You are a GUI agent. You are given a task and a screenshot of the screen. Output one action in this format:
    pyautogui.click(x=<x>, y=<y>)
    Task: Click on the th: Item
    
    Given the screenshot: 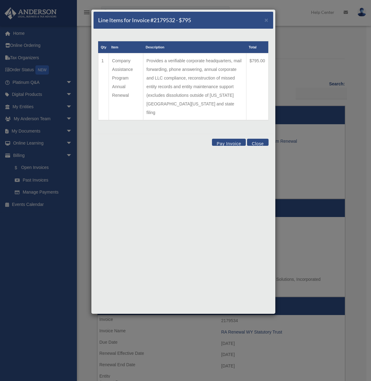 What is the action you would take?
    pyautogui.click(x=126, y=47)
    